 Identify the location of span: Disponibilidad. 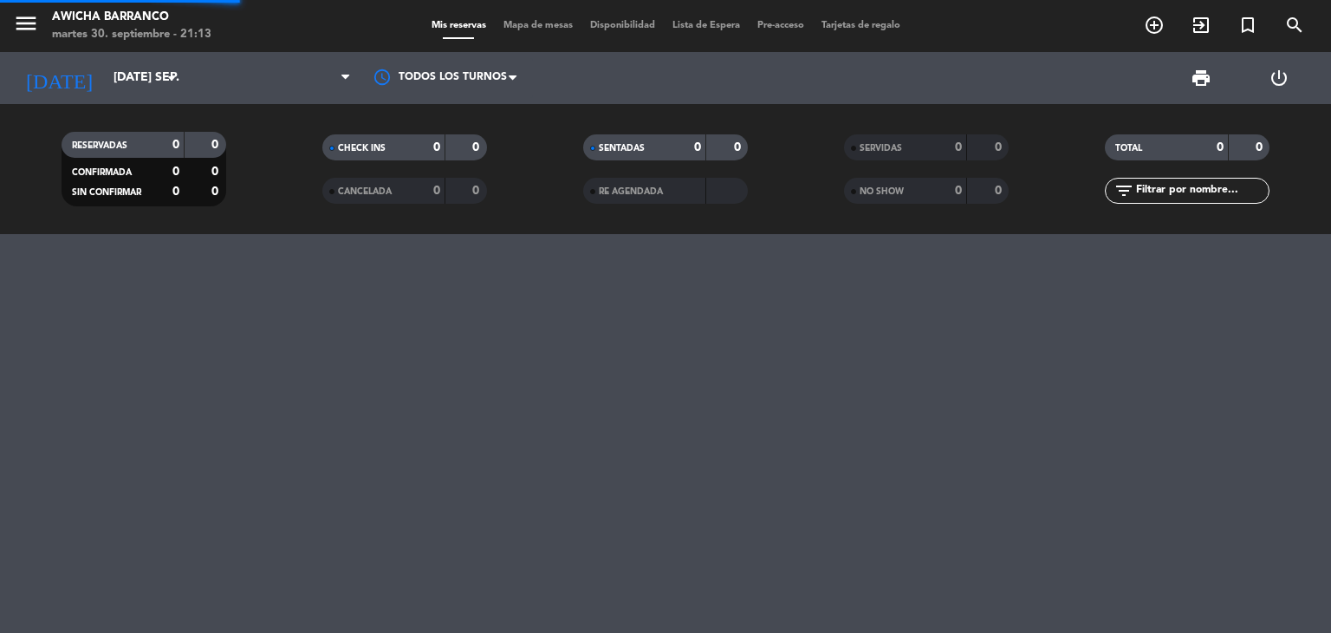
(622, 25).